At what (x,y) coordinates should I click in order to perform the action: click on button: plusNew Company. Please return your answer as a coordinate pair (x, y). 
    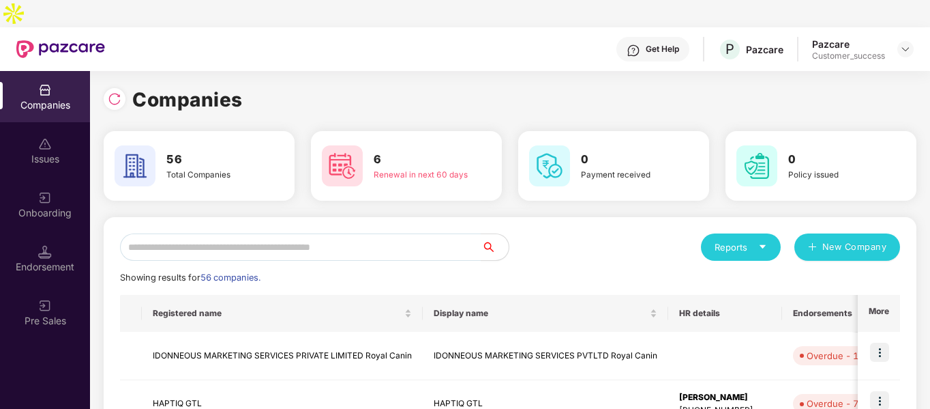
    Looking at the image, I should click on (847, 247).